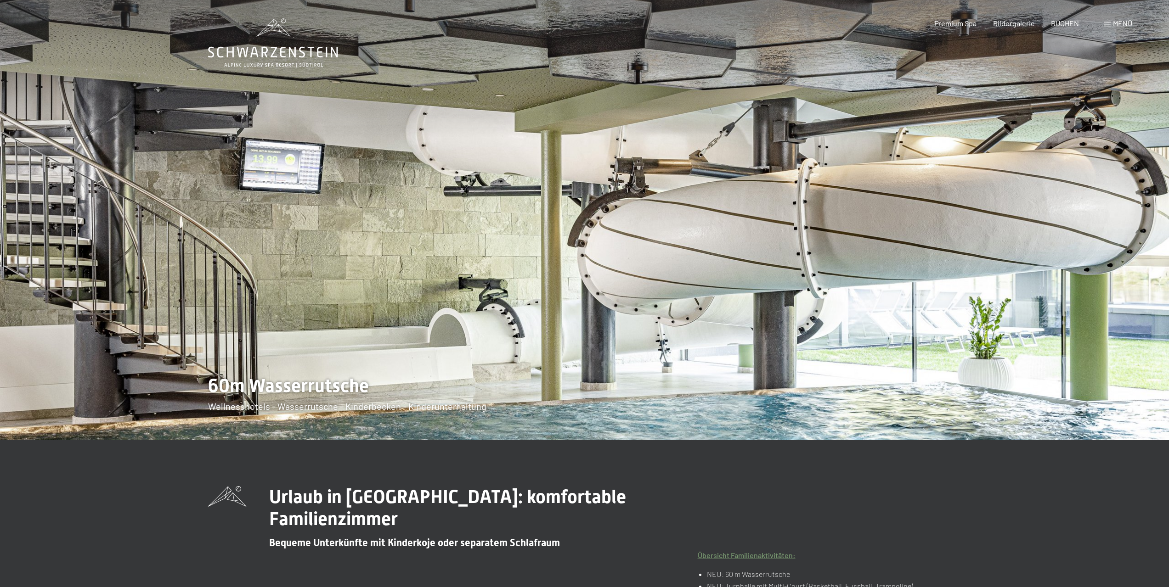  Describe the element at coordinates (1064, 23) in the screenshot. I see `span: BUCHEN` at that location.